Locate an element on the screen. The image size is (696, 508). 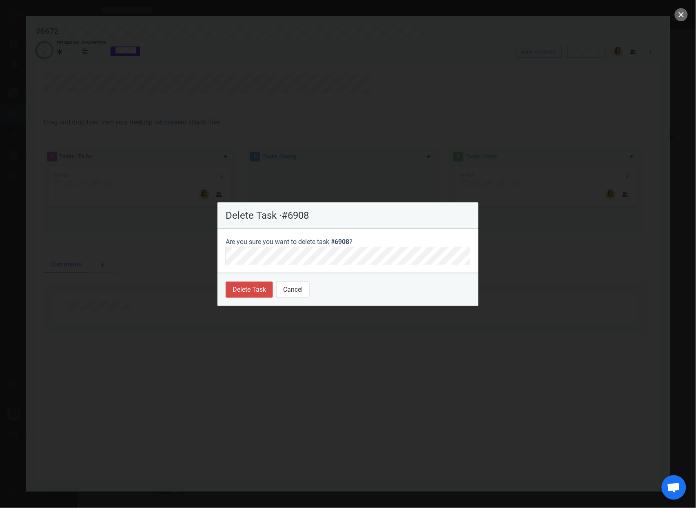
div: Ouvrir le chat is located at coordinates (674, 487).